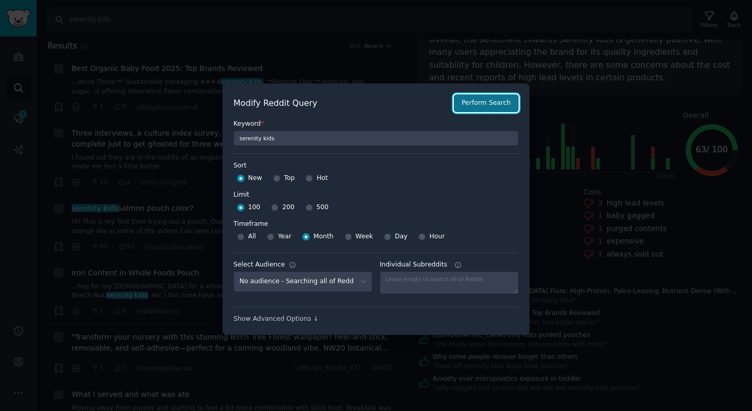 The height and width of the screenshot is (411, 752). What do you see at coordinates (323, 237) in the screenshot?
I see `span: Month` at bounding box center [323, 237].